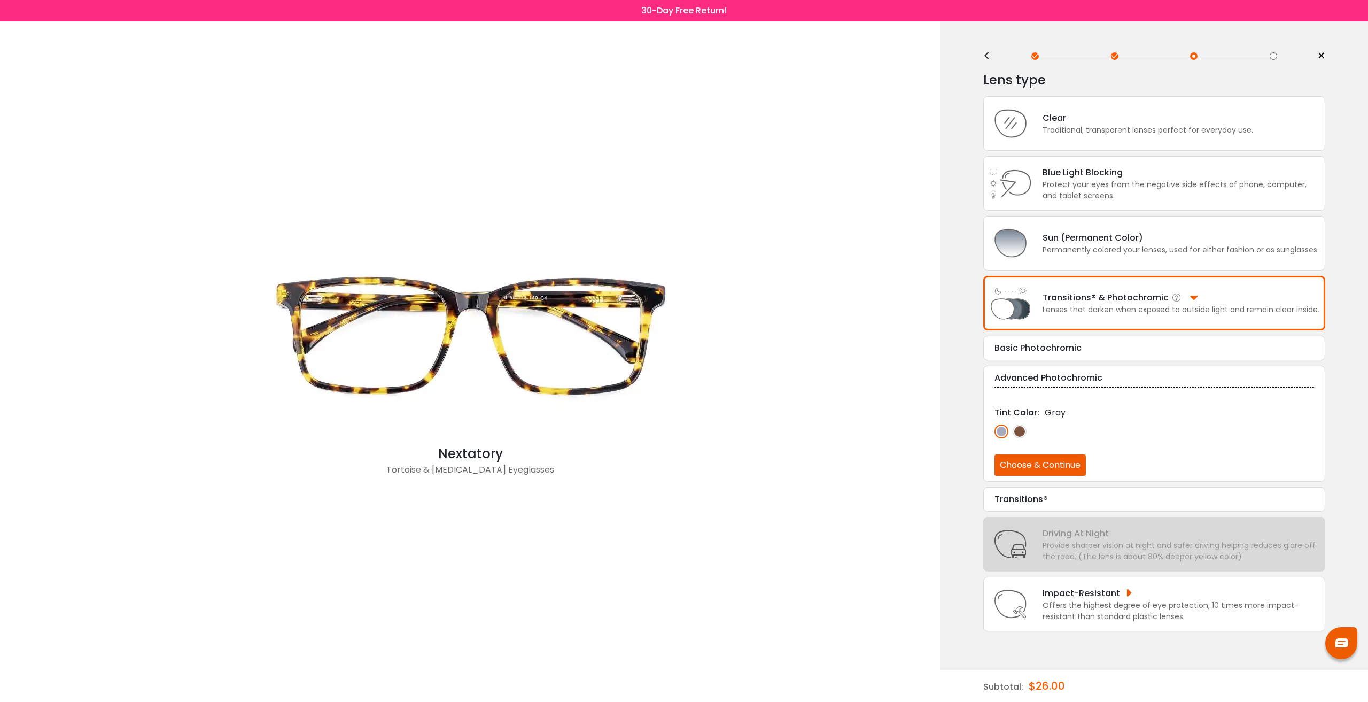 Image resolution: width=1368 pixels, height=702 pixels. Describe the element at coordinates (1148, 118) in the screenshot. I see `div: Clear` at that location.